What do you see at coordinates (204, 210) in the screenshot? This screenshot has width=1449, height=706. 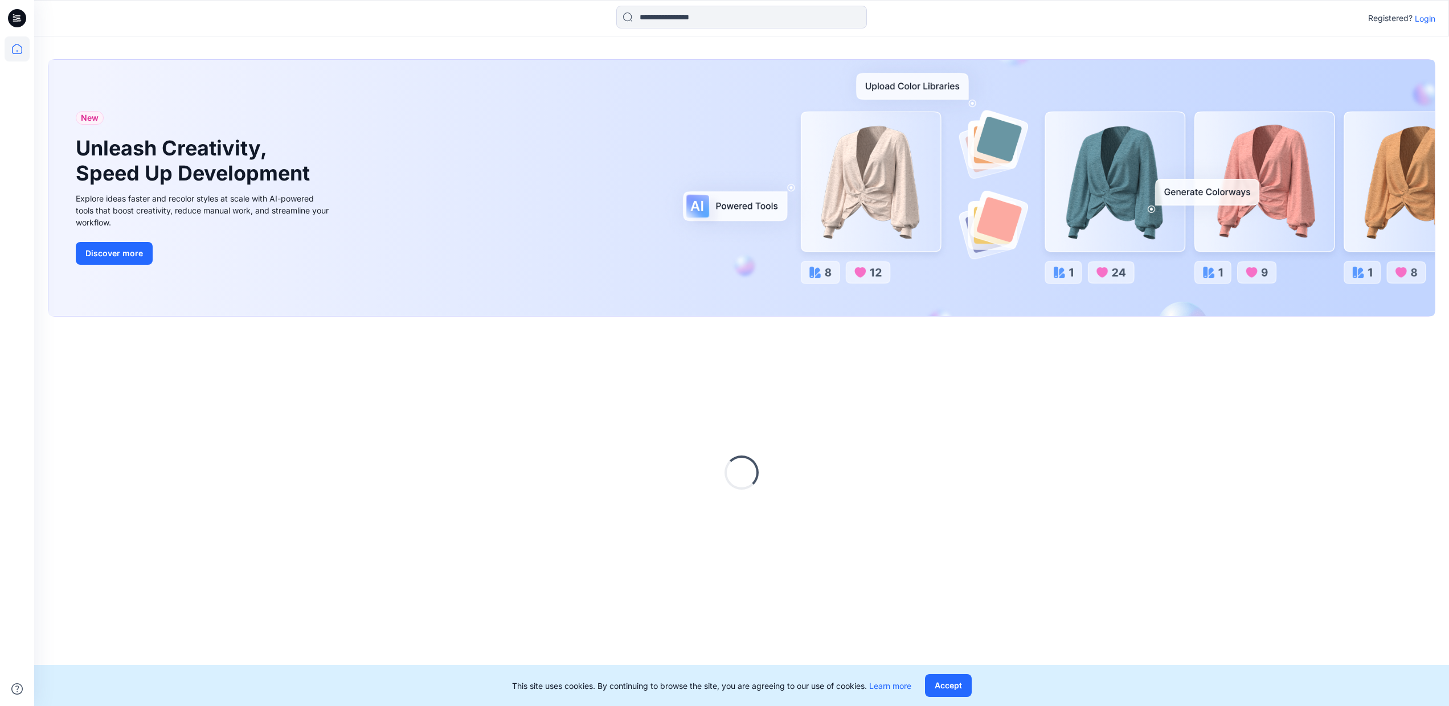 I see `div: Explore ideas faster and recolor styles at scale with AI-powered tools that boost creativity, red...` at bounding box center [204, 210].